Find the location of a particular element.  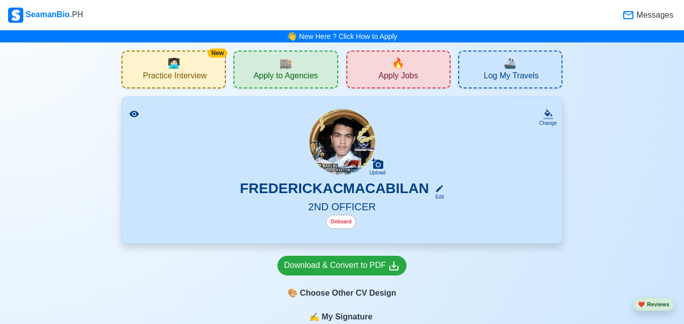

span: paint is located at coordinates (292, 293).